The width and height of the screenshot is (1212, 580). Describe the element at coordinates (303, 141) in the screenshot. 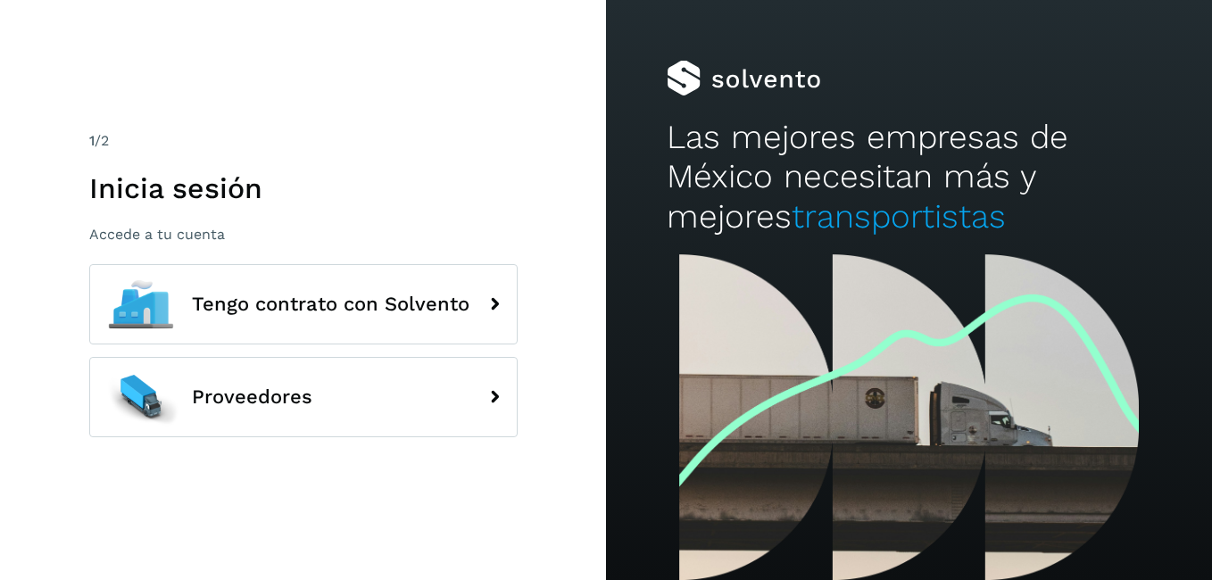

I see `div: /2` at that location.